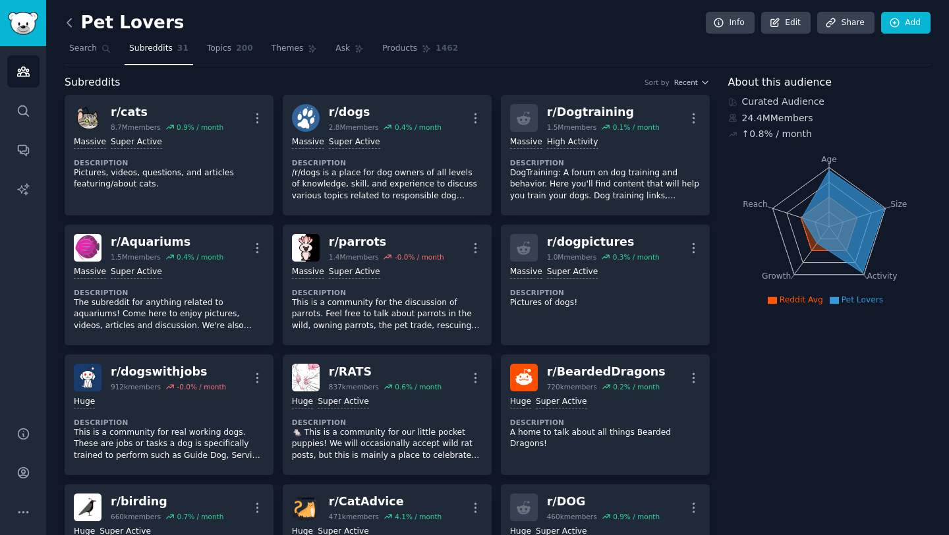 The image size is (949, 535). What do you see at coordinates (23, 23) in the screenshot?
I see `img: GummySearch logo` at bounding box center [23, 23].